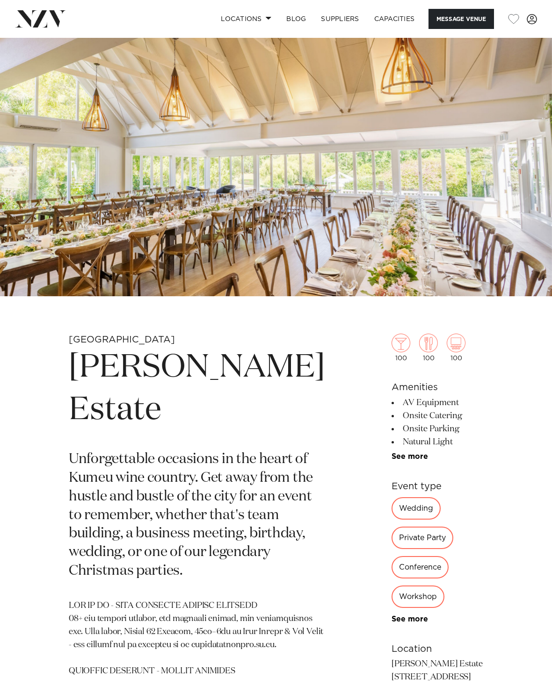 The height and width of the screenshot is (685, 552). Describe the element at coordinates (437, 487) in the screenshot. I see `h6: Event type` at that location.